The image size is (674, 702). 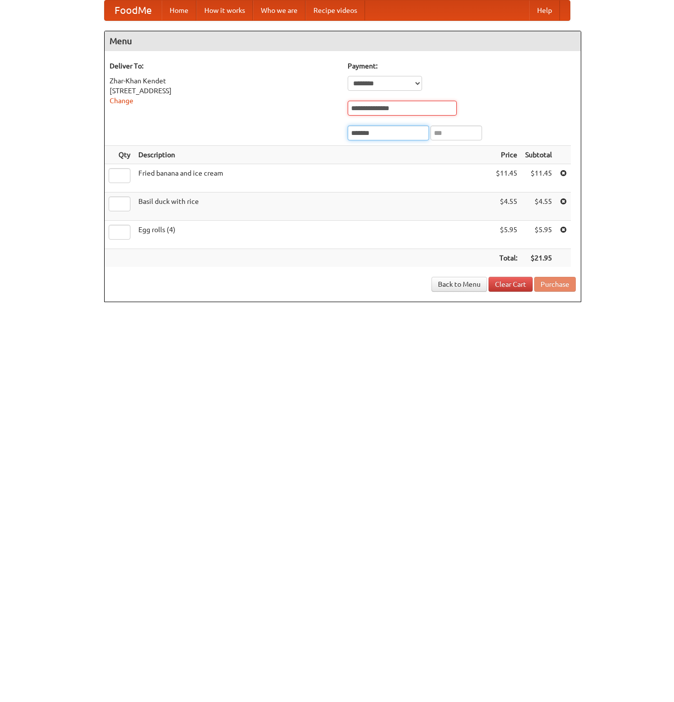 I want to click on a: FoodMe, so click(x=133, y=10).